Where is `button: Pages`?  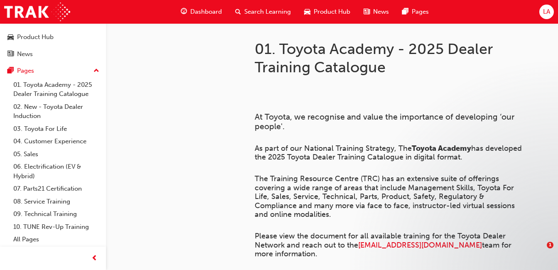
button: Pages is located at coordinates (53, 71).